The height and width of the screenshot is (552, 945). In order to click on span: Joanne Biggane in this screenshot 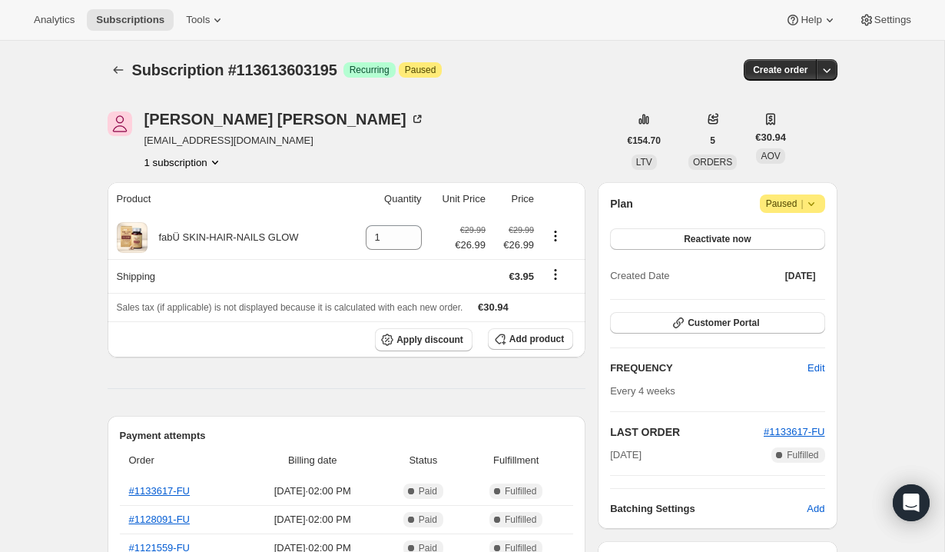, I will do `click(120, 124)`.